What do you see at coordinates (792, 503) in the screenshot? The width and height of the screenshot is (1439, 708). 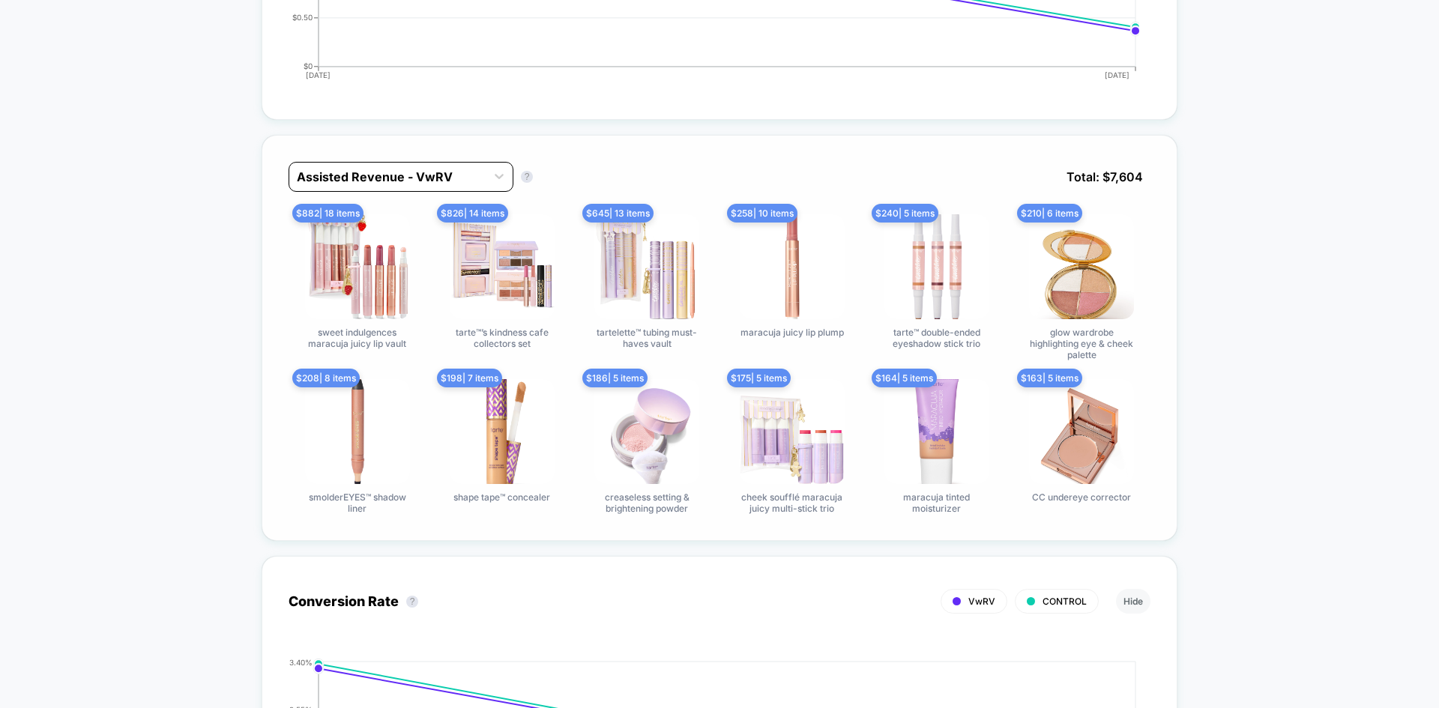 I see `span: cheek soufflé maracuja juicy multi-stick trio` at bounding box center [792, 503].